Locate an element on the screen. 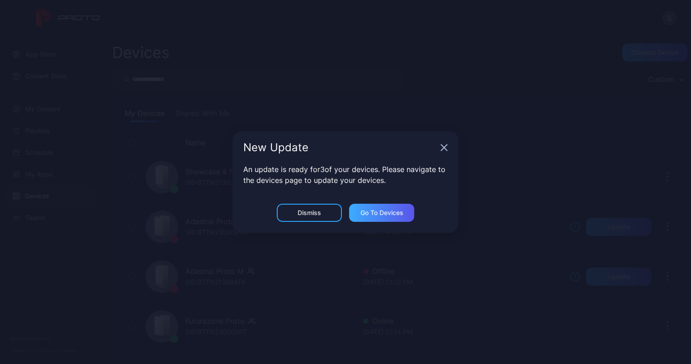  div: New Update is located at coordinates (340, 147).